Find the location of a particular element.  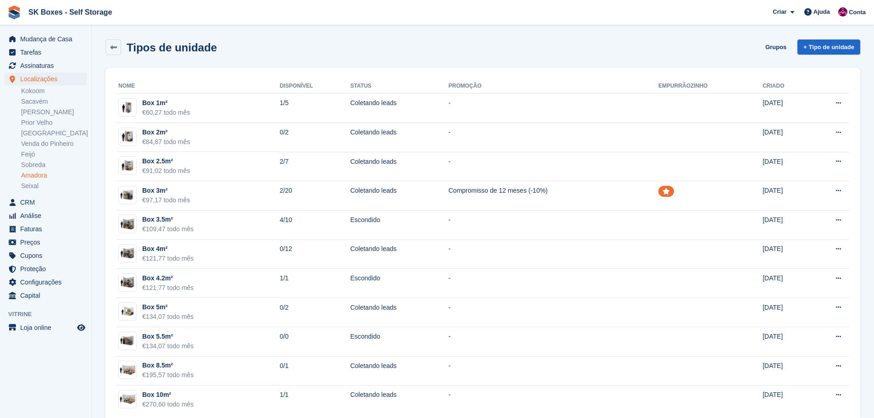

div: Box 4m² is located at coordinates (168, 249).